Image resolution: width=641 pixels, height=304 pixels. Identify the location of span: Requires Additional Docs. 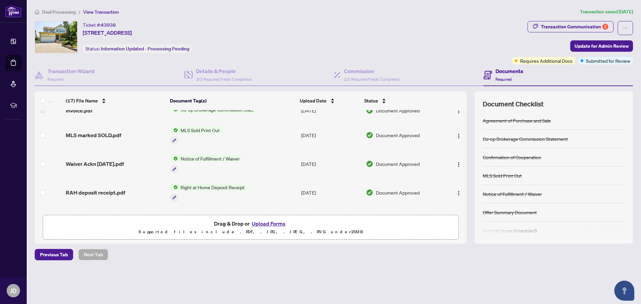
(546, 61).